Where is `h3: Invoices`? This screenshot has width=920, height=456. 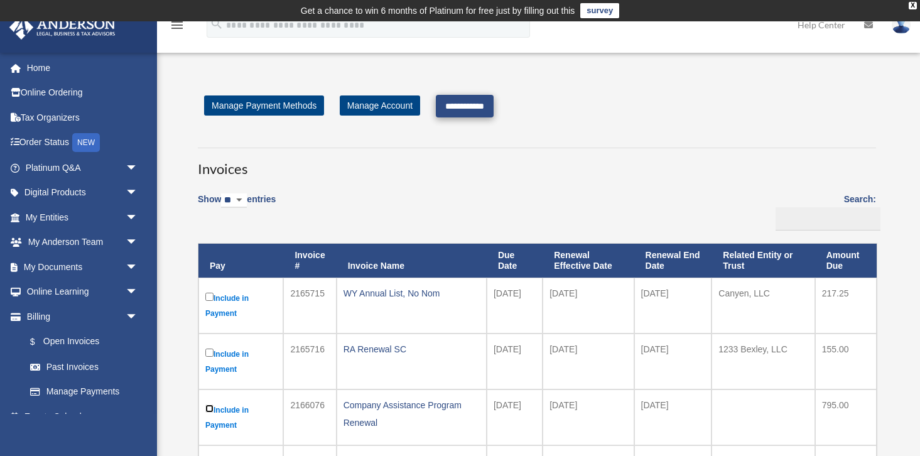 h3: Invoices is located at coordinates (537, 163).